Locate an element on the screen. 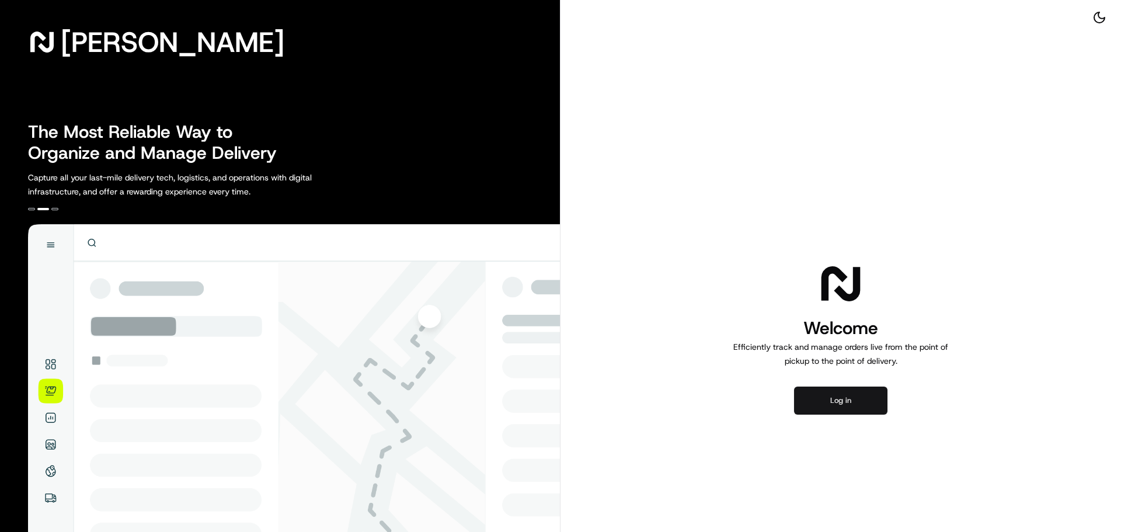 The image size is (1121, 532). p: Efficiently track and manage orders live from the point of pickup to the point of delivery. is located at coordinates (841, 354).